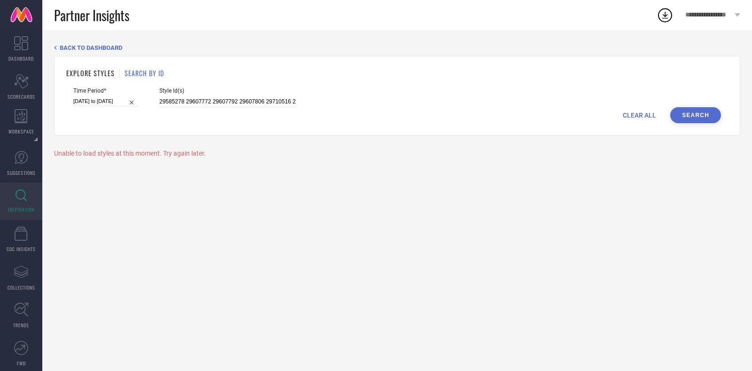 The height and width of the screenshot is (371, 752). What do you see at coordinates (696, 115) in the screenshot?
I see `button: Search` at bounding box center [696, 115].